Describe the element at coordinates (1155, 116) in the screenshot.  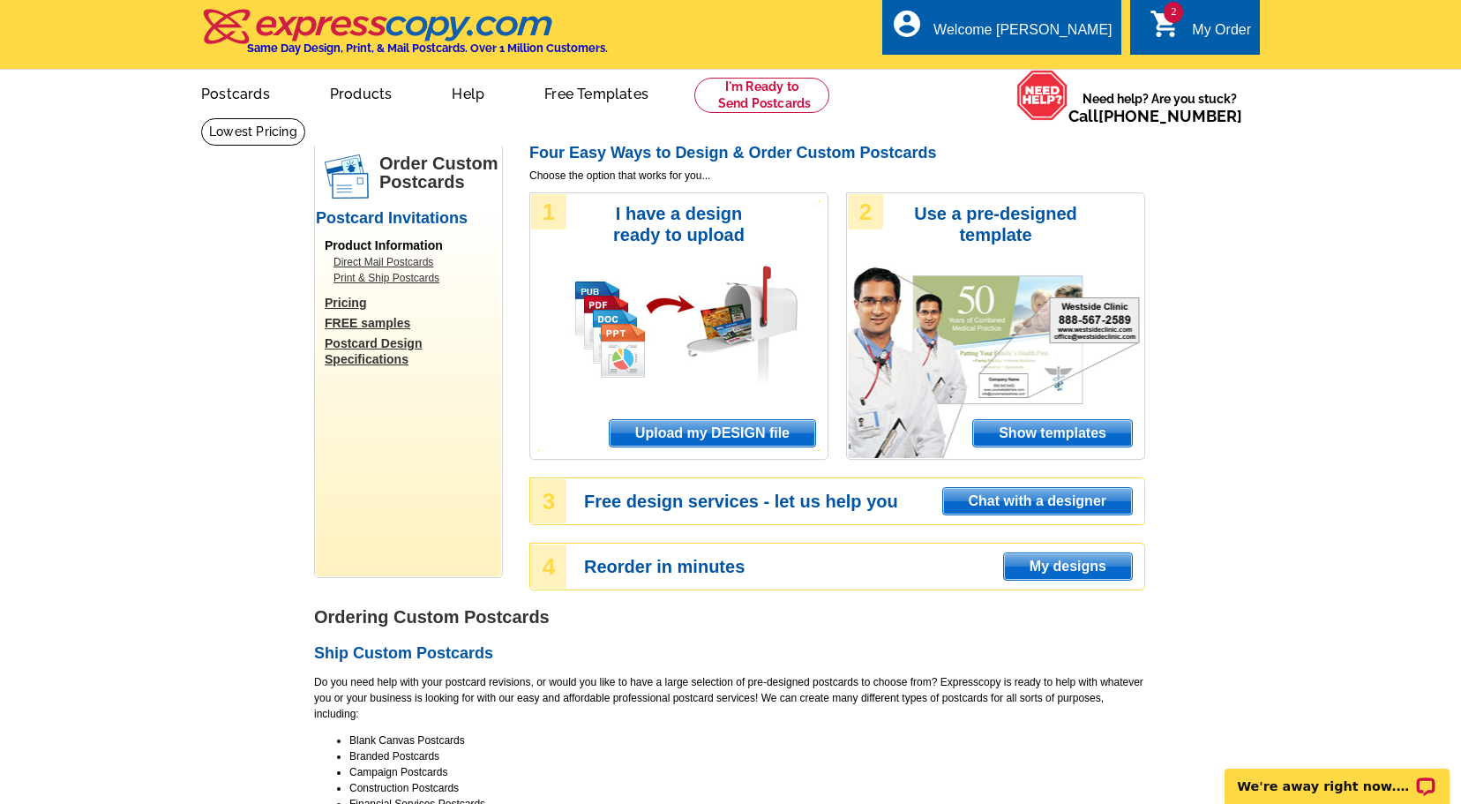
I see `span: Call` at that location.